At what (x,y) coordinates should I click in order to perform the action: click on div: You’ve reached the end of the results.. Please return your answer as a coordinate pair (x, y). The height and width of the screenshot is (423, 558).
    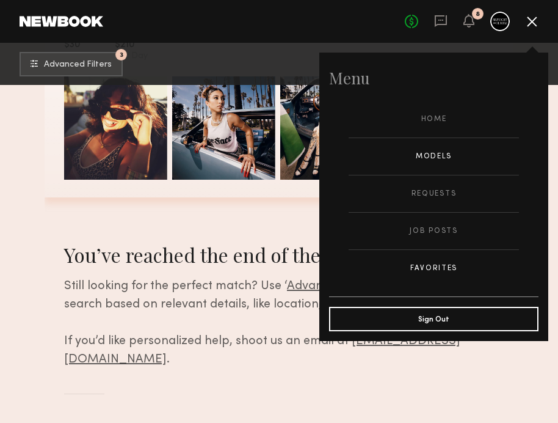
    Looking at the image, I should click on (279, 254).